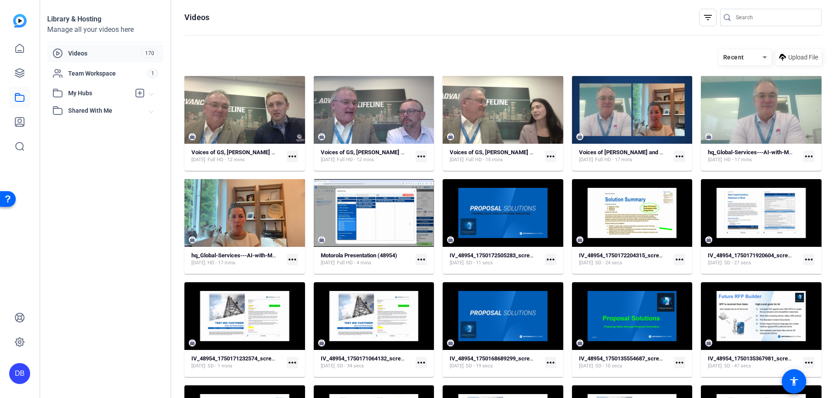 The height and width of the screenshot is (398, 839). Describe the element at coordinates (105, 30) in the screenshot. I see `div: Manage all your videos here` at that location.